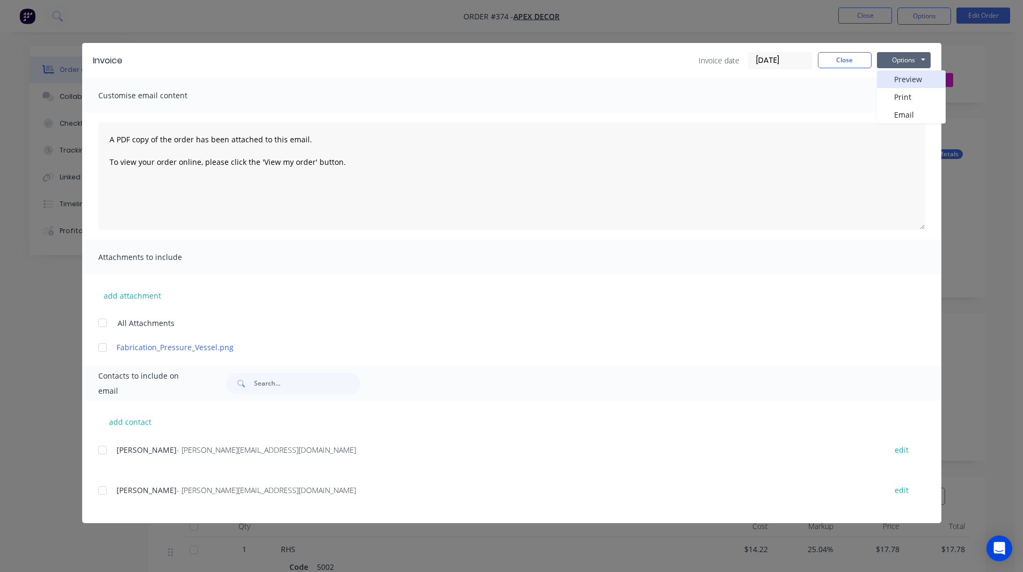 The height and width of the screenshot is (572, 1023). I want to click on span: All Attachments, so click(146, 323).